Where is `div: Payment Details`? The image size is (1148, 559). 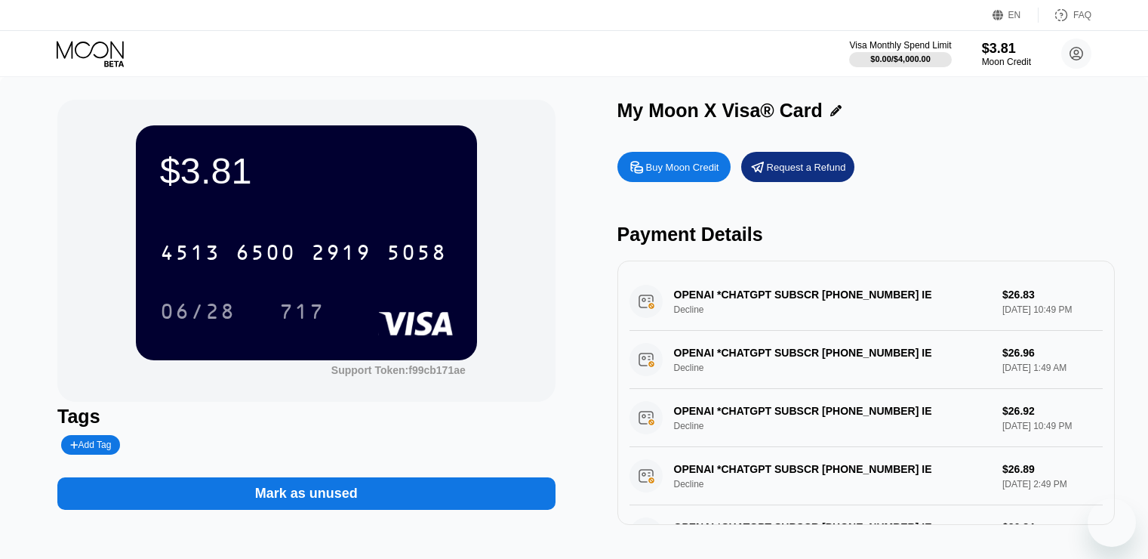
div: Payment Details is located at coordinates (866, 234).